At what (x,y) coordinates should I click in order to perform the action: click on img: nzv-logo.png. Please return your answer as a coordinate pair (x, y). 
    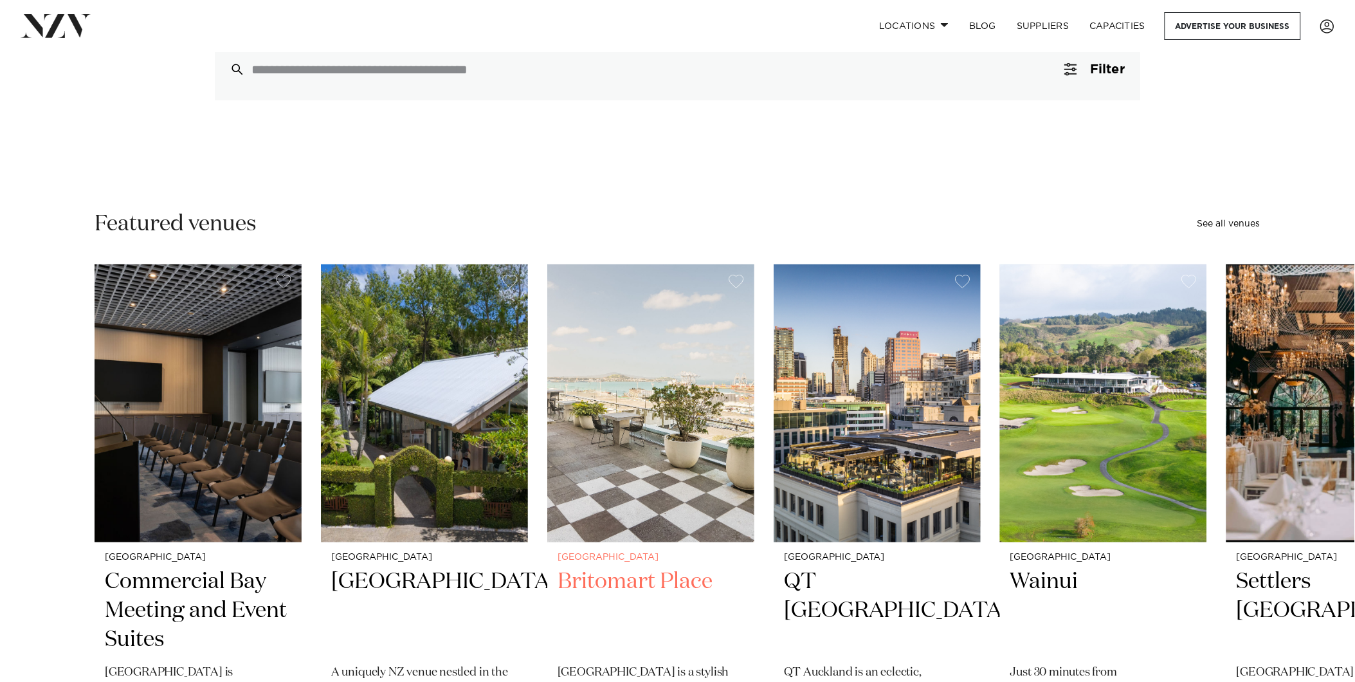
    Looking at the image, I should click on (55, 26).